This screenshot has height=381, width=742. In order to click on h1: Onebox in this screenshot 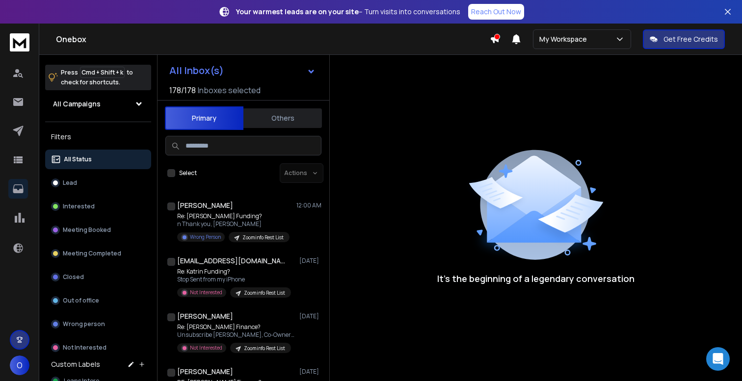, I will do `click(273, 39)`.